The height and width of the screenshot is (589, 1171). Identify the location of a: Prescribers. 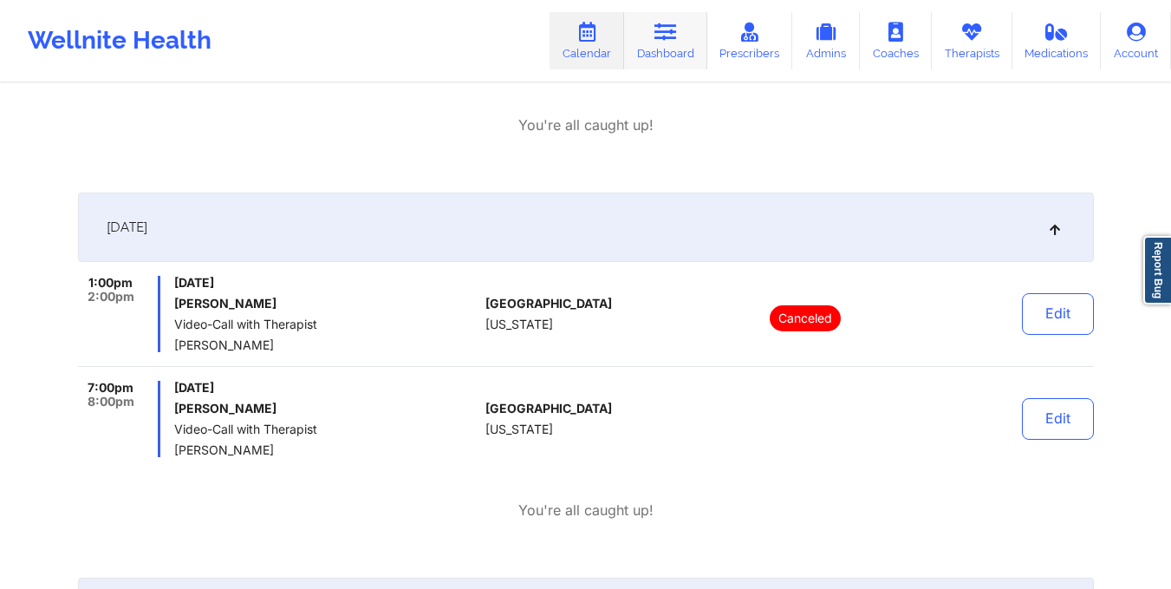
(750, 41).